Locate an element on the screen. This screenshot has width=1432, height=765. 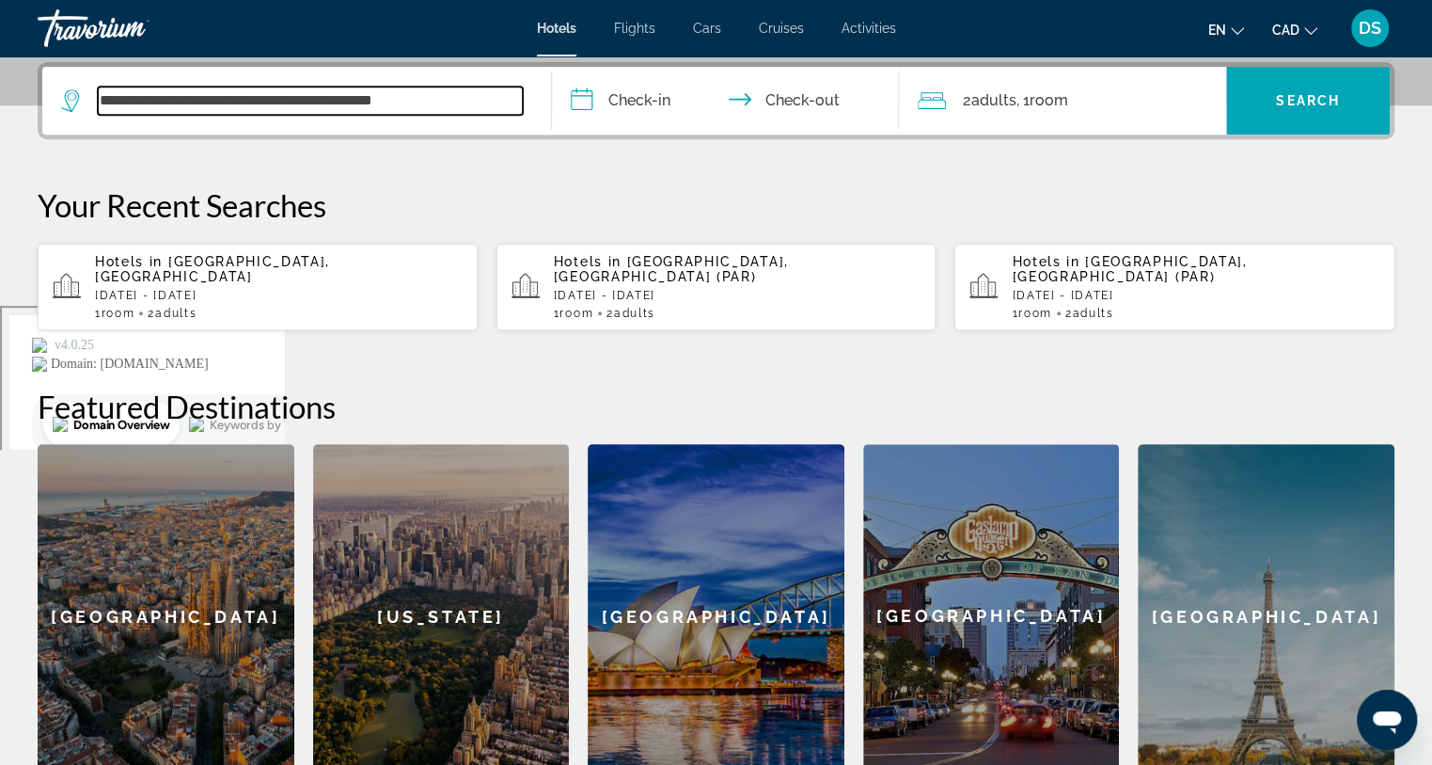
span: Search is located at coordinates (1308, 101).